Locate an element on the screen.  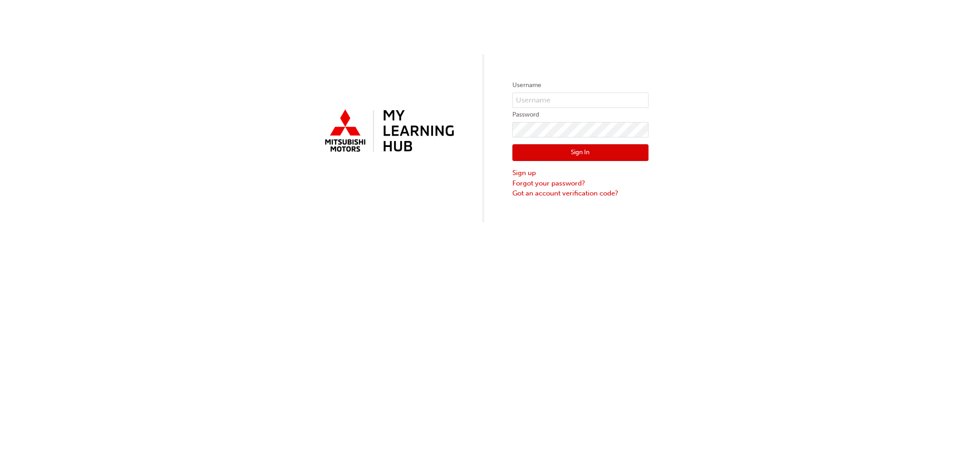
a: Sign up is located at coordinates (580, 173).